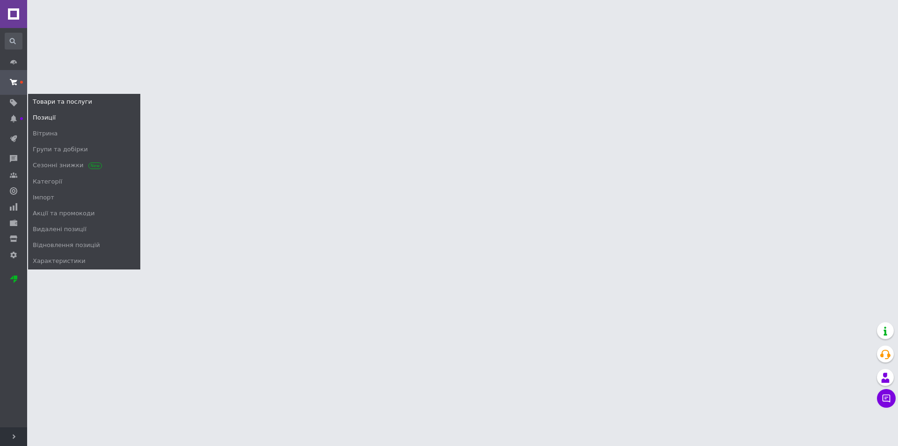 Image resolution: width=898 pixels, height=446 pixels. What do you see at coordinates (84, 261) in the screenshot?
I see `a: Характеристики` at bounding box center [84, 261].